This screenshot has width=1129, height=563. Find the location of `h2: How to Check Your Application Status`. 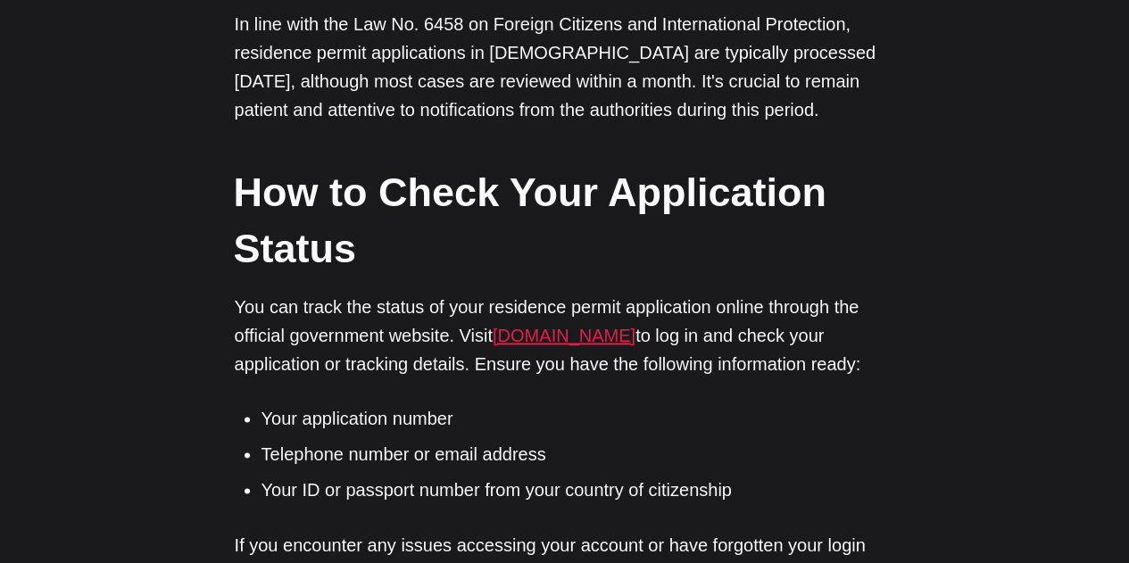

h2: How to Check Your Application Status is located at coordinates (564, 220).